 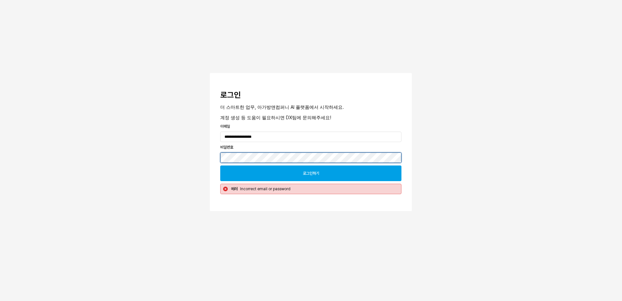 What do you see at coordinates (311, 95) in the screenshot?
I see `h3: 로그인` at bounding box center [311, 95].